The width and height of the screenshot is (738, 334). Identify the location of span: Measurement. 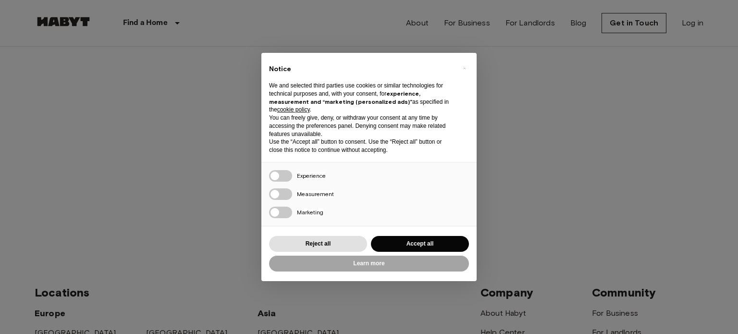
(315, 194).